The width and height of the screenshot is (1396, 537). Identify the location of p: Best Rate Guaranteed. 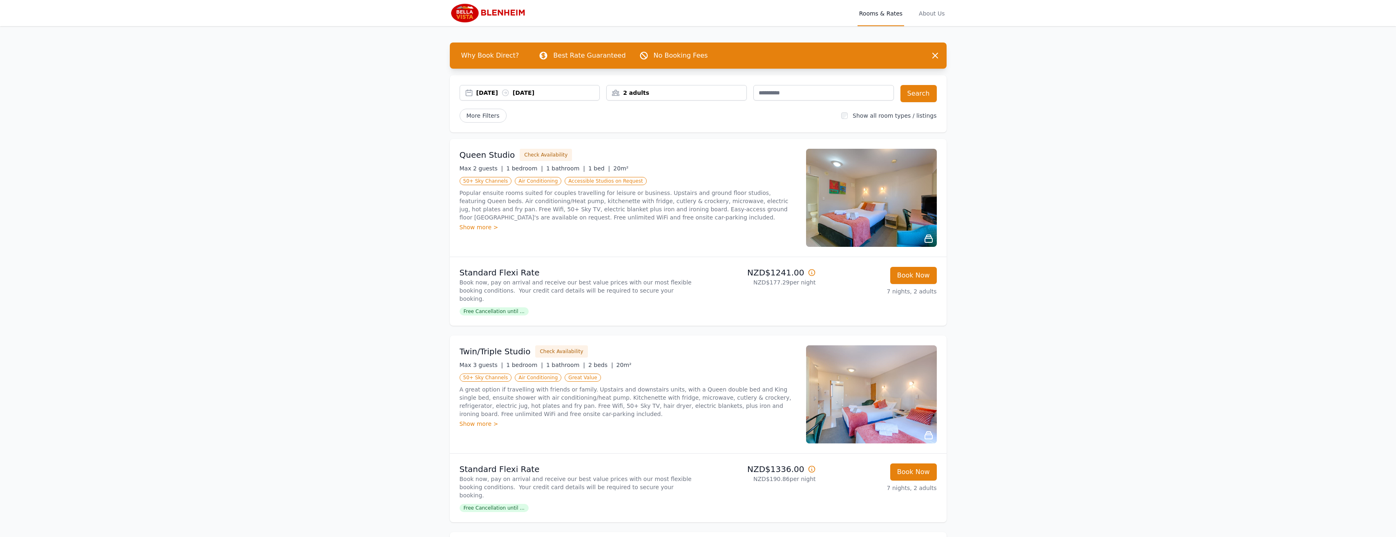
(589, 56).